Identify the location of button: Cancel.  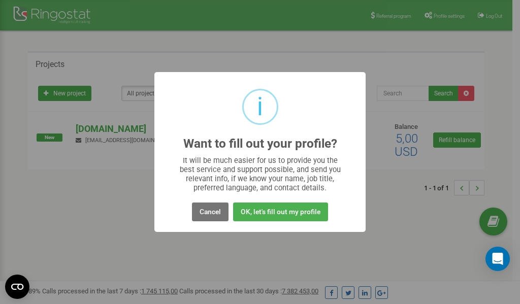
(210, 212).